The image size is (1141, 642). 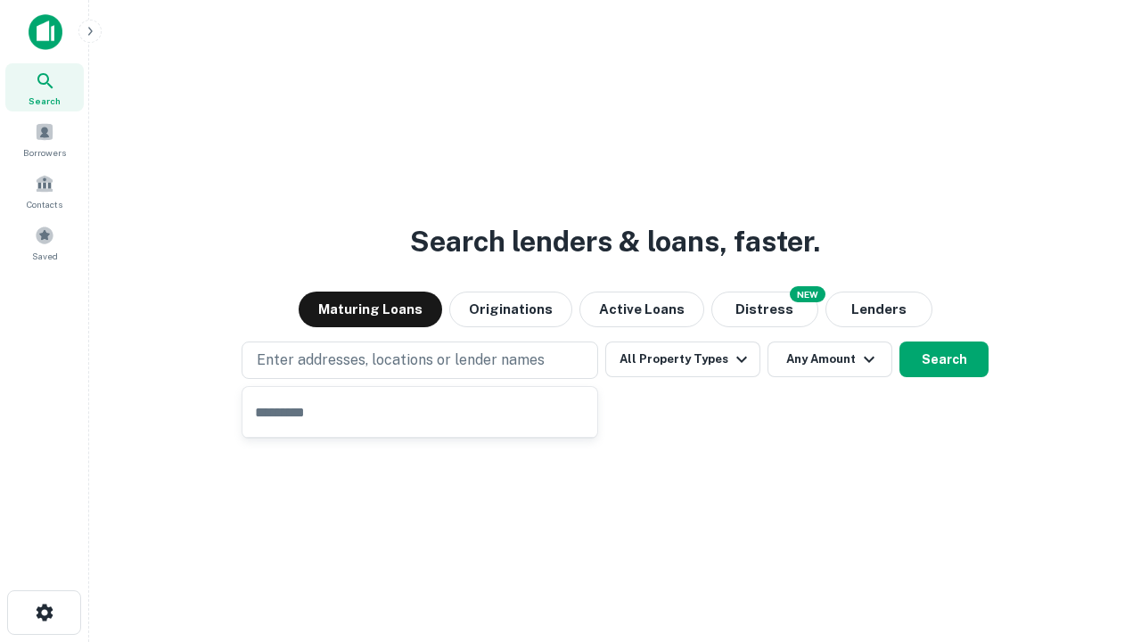 What do you see at coordinates (830, 359) in the screenshot?
I see `button: Any Amount` at bounding box center [830, 359].